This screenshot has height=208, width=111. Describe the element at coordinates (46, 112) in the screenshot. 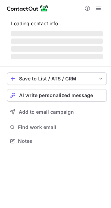

I see `span: Add to email campaign` at that location.